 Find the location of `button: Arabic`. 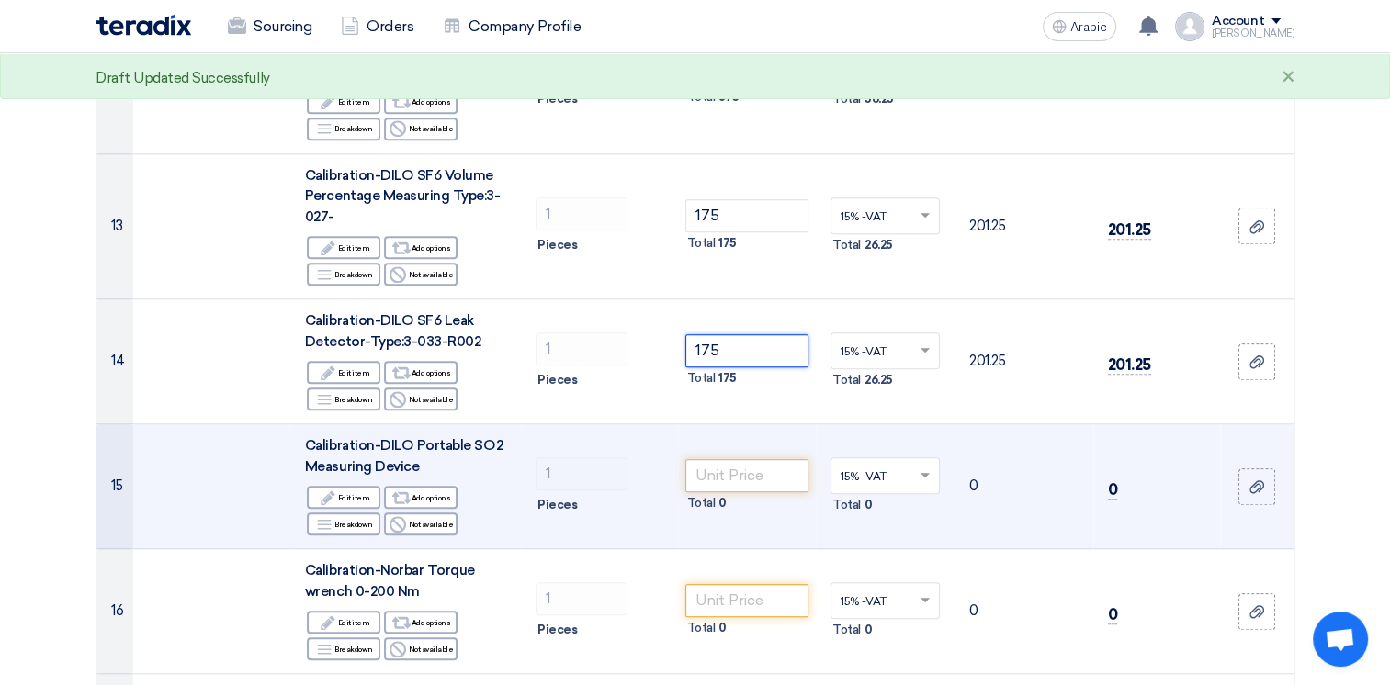

button: Arabic is located at coordinates (1079, 27).